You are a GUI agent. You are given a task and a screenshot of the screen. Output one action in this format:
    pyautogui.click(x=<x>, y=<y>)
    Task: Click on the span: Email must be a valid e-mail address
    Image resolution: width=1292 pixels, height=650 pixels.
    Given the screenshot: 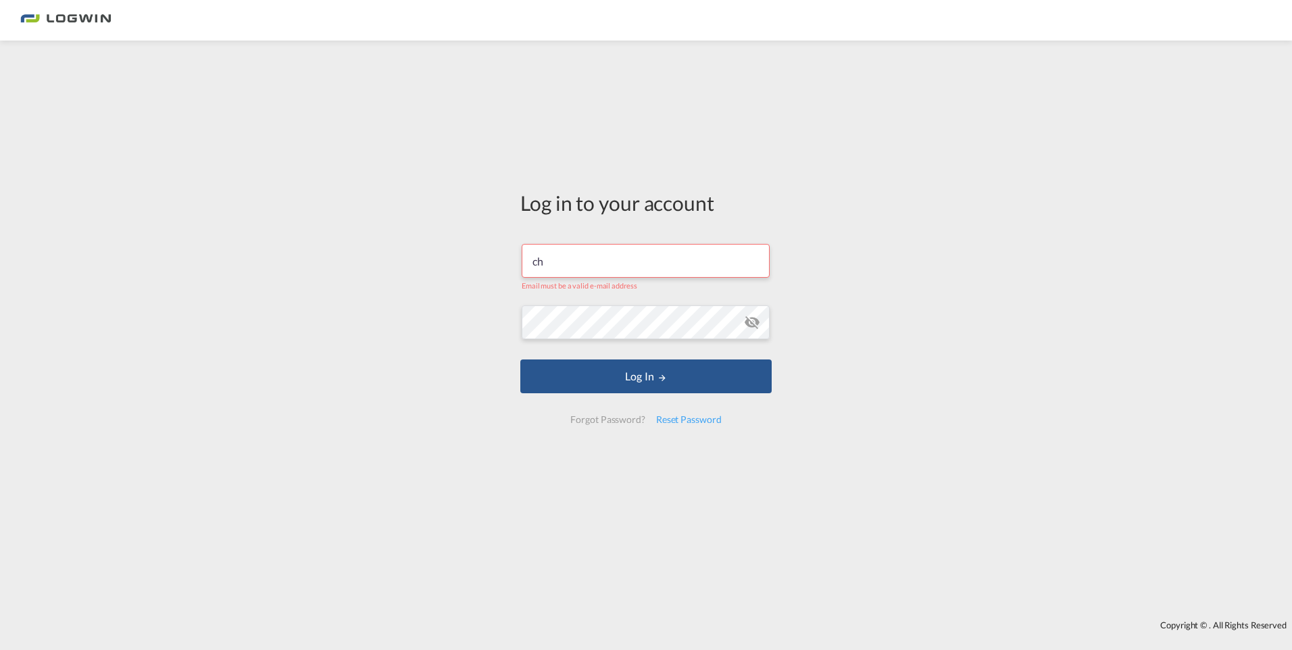 What is the action you would take?
    pyautogui.click(x=579, y=285)
    